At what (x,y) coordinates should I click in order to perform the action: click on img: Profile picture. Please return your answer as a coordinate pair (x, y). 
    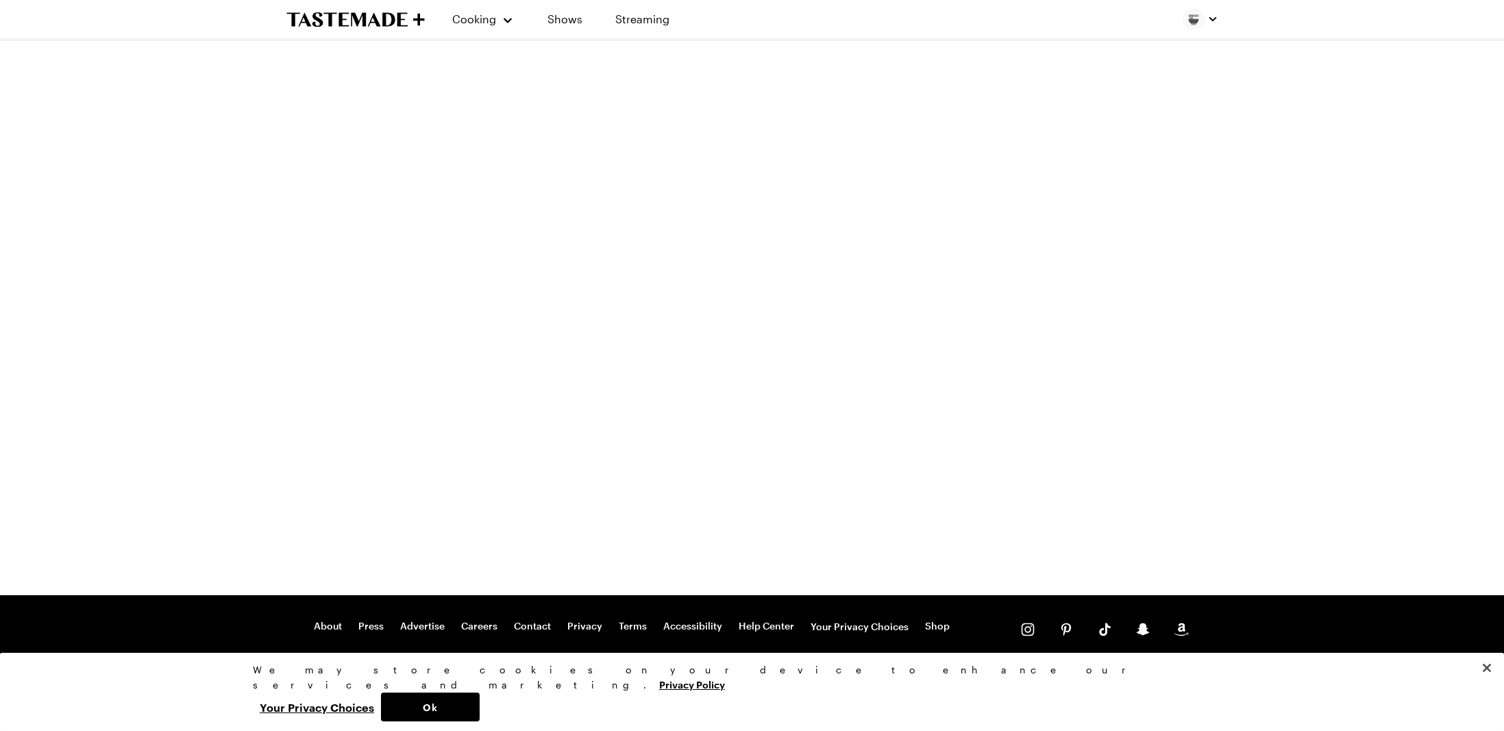
    Looking at the image, I should click on (1194, 19).